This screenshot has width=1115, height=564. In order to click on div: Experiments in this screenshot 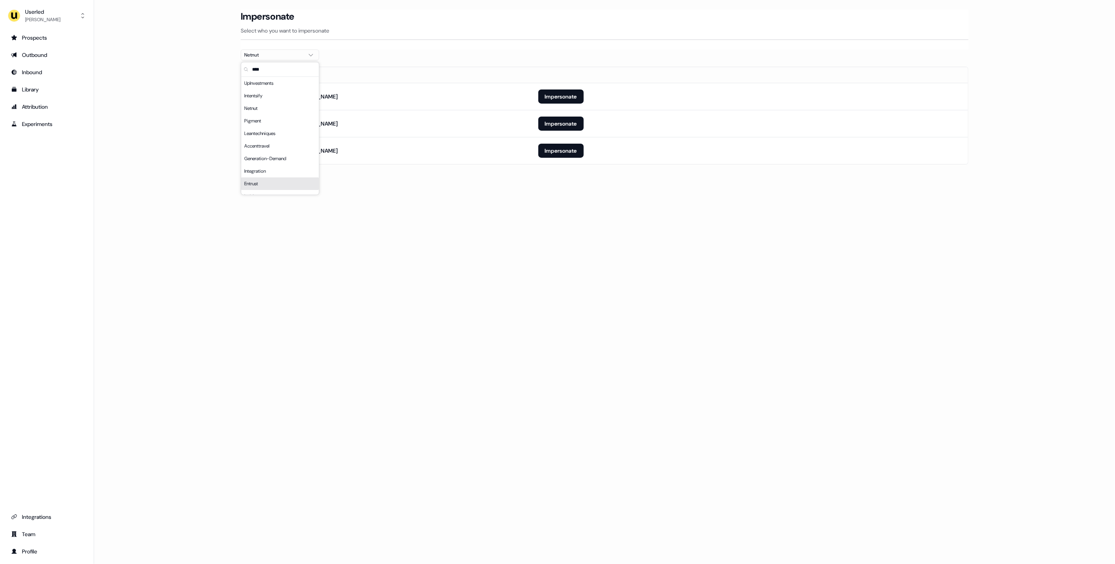, I will do `click(47, 124)`.